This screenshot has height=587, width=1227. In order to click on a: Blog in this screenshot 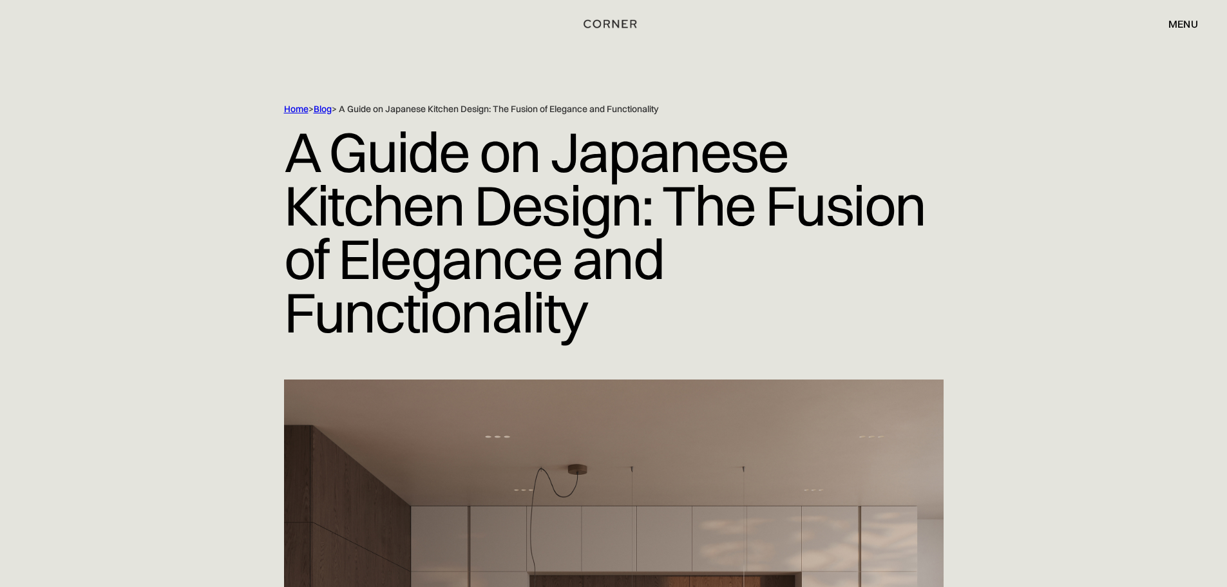, I will do `click(323, 109)`.